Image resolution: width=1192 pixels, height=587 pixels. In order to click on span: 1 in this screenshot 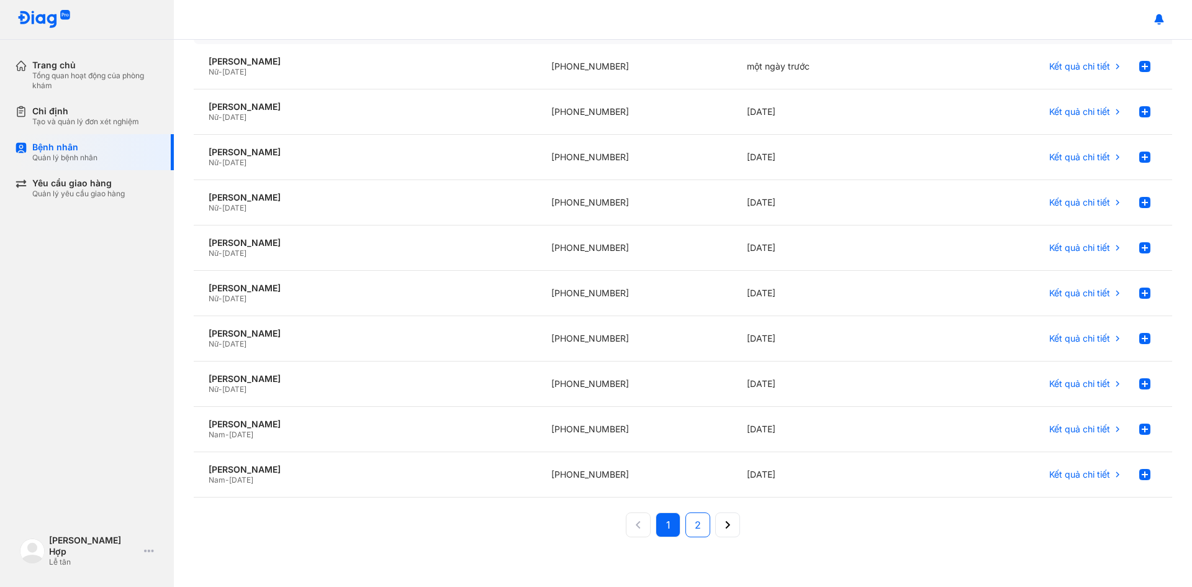, I will do `click(668, 525)`.